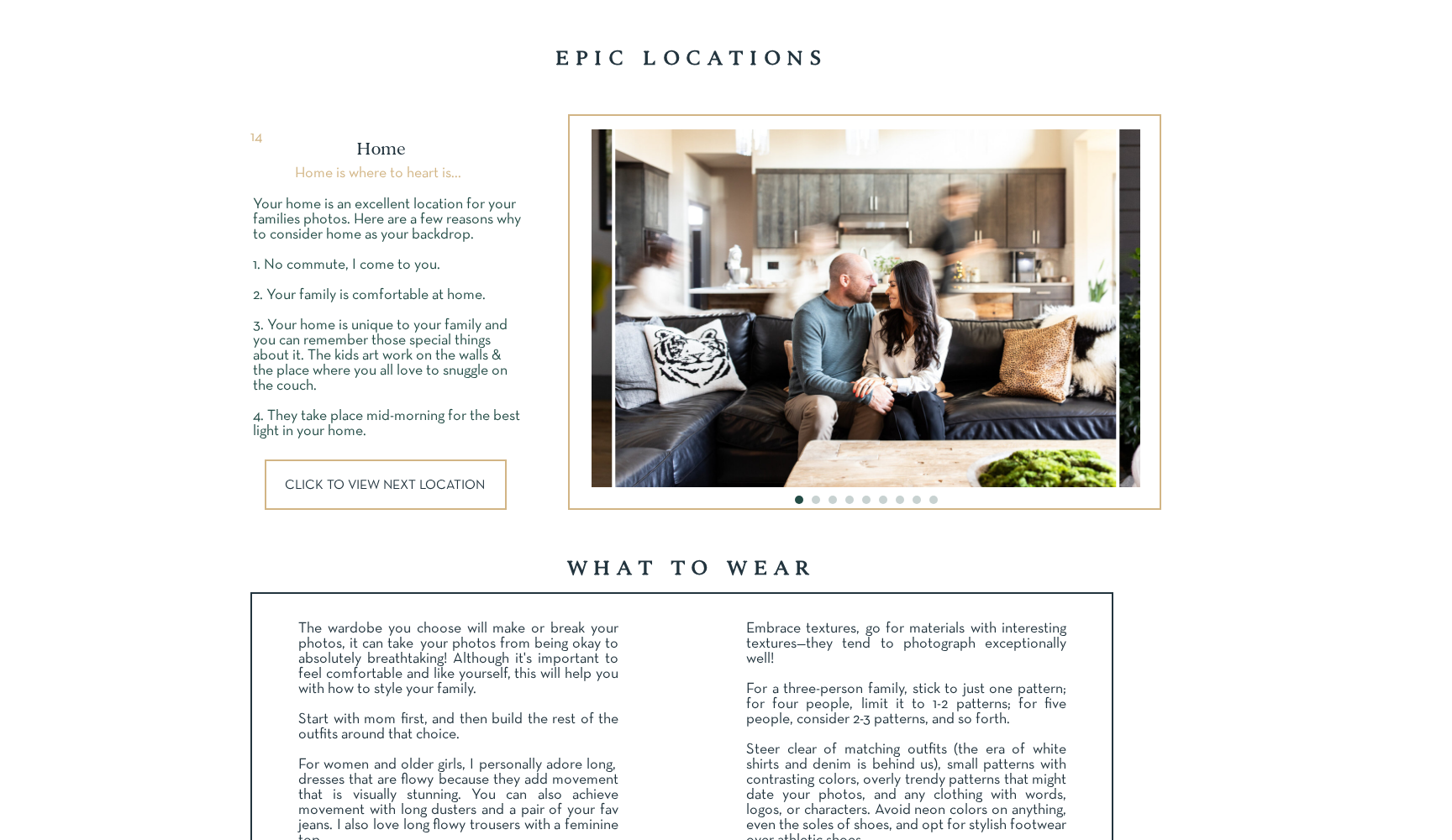 This screenshot has width=1452, height=840. What do you see at coordinates (387, 485) in the screenshot?
I see `a: CLICK TO VIEW NEXT LOCATION` at bounding box center [387, 485].